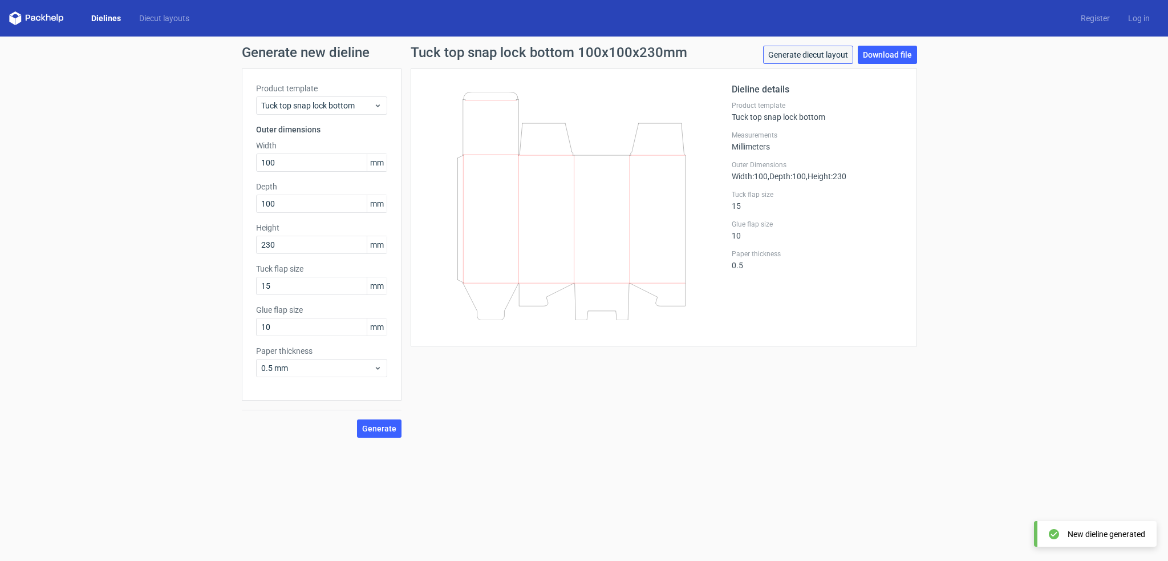 Image resolution: width=1168 pixels, height=561 pixels. What do you see at coordinates (379, 428) in the screenshot?
I see `span: Generate` at bounding box center [379, 428].